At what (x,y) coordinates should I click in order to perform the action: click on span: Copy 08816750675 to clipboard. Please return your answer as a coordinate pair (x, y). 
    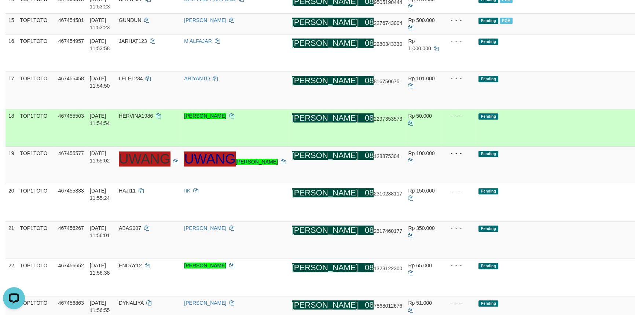
    Looking at the image, I should click on (382, 81).